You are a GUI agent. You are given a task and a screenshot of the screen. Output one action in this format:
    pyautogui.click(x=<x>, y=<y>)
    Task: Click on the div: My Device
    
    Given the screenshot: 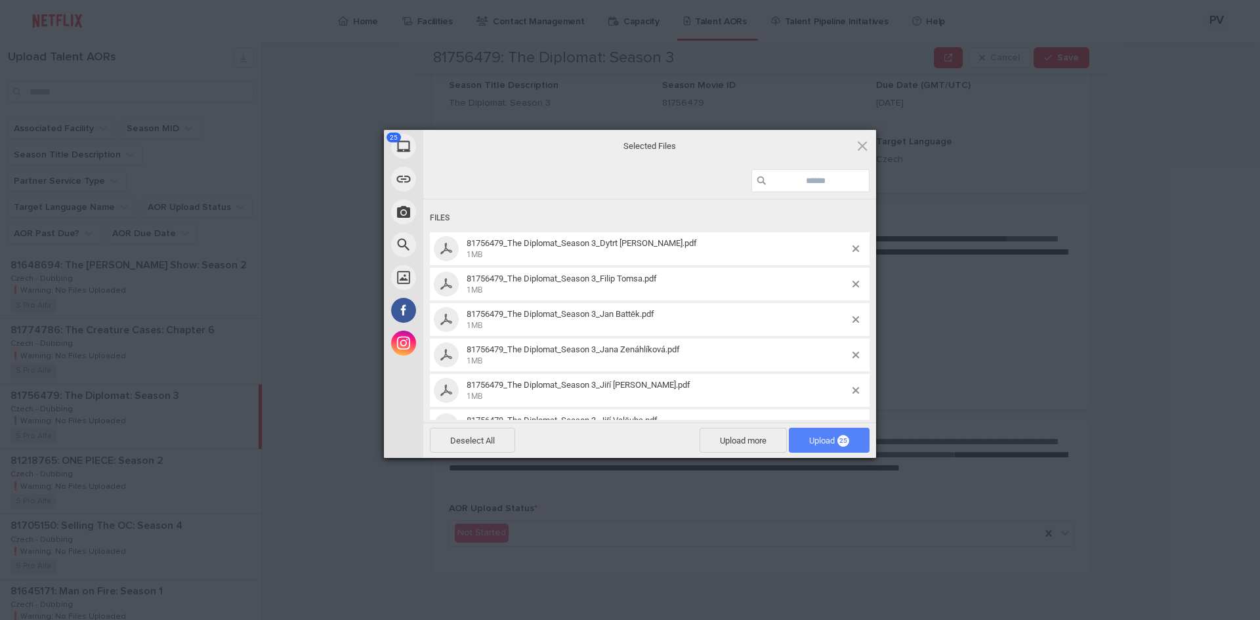 What is the action you would take?
    pyautogui.click(x=463, y=146)
    